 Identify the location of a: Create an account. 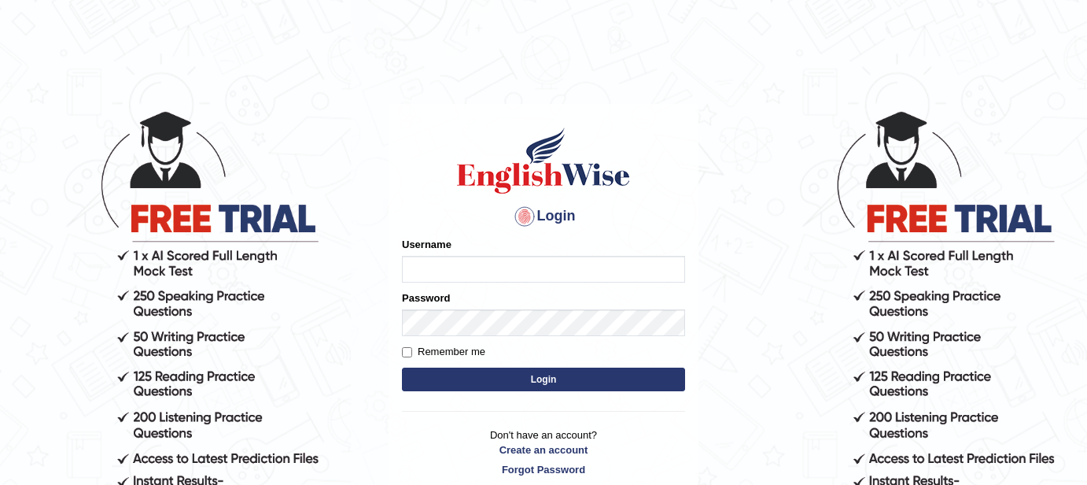
(544, 449).